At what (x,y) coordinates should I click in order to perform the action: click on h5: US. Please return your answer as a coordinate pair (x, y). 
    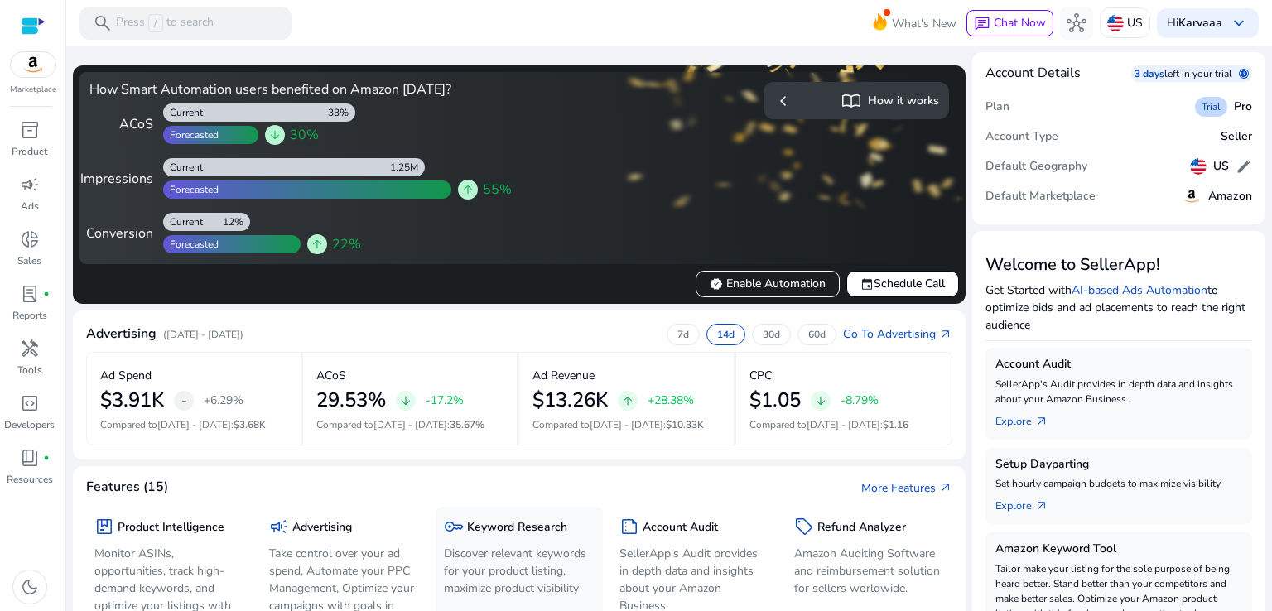
    Looking at the image, I should click on (1221, 166).